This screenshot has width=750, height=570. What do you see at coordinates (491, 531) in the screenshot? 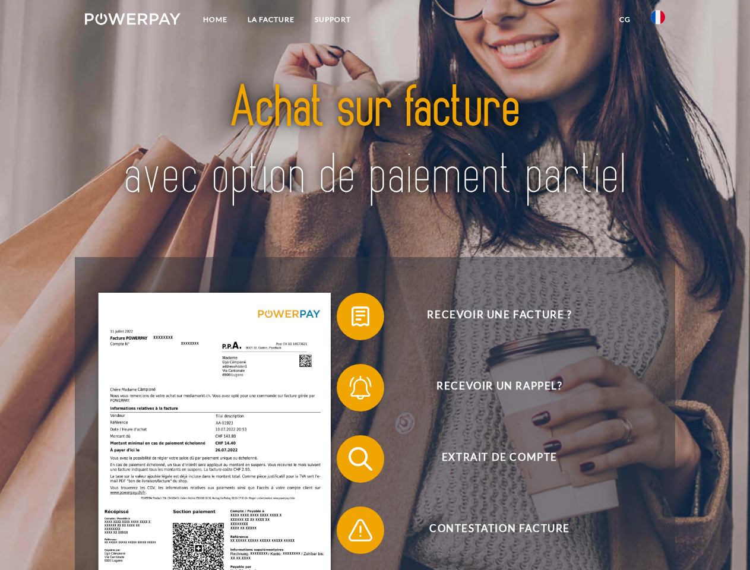
I see `button: Contestation Facture` at bounding box center [491, 531].